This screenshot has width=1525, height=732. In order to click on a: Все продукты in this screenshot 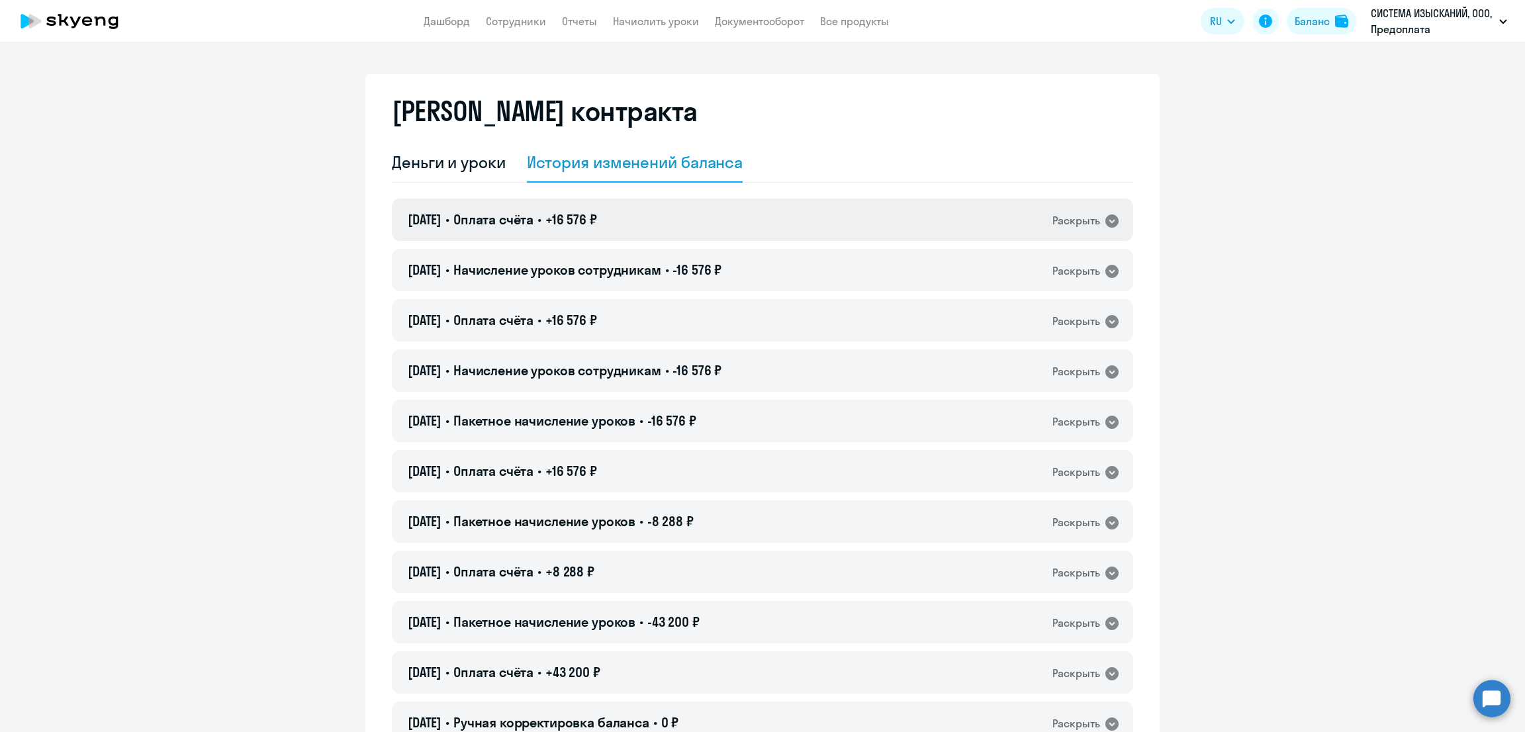, I will do `click(854, 21)`.